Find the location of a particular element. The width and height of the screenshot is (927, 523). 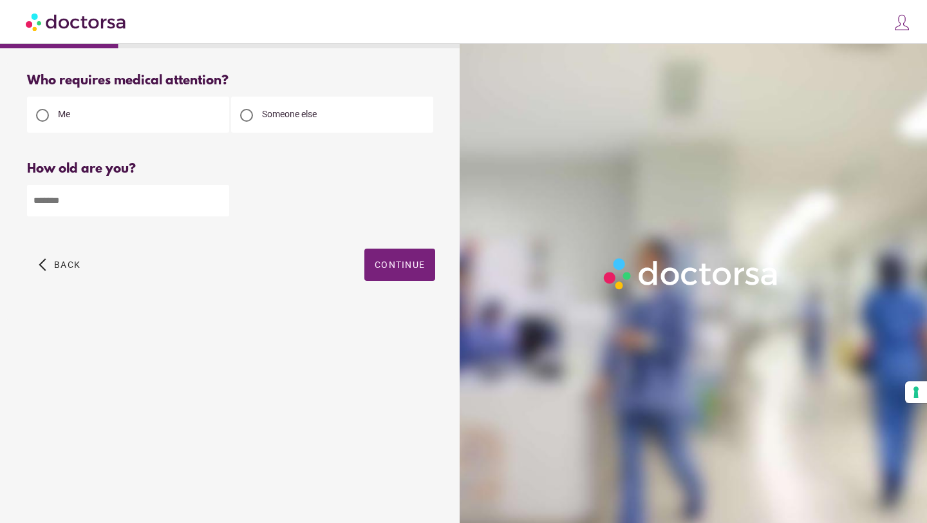

div: How old are you? is located at coordinates (231, 169).